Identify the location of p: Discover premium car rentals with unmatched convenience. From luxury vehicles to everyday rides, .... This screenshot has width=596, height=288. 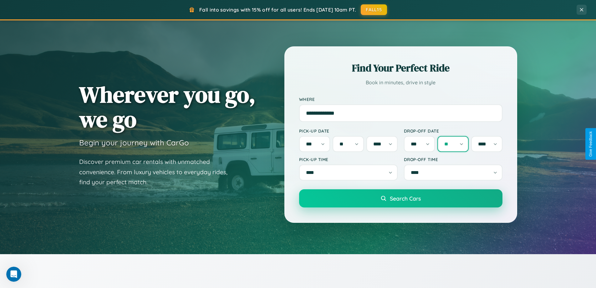
(157, 172).